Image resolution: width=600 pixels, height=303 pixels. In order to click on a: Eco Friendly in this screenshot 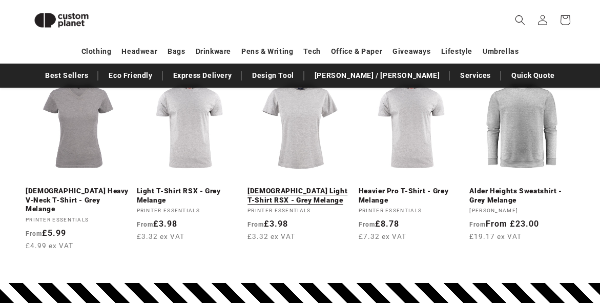, I will do `click(130, 75)`.